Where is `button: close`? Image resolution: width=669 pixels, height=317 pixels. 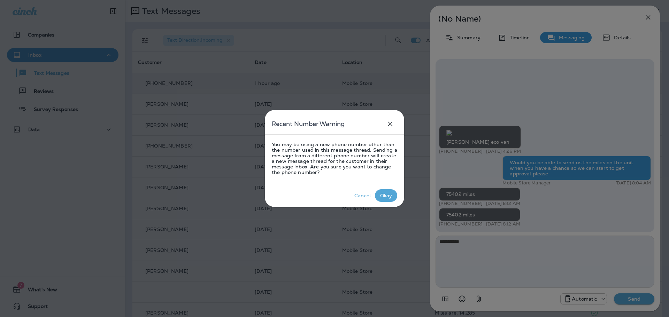 button: close is located at coordinates (390, 124).